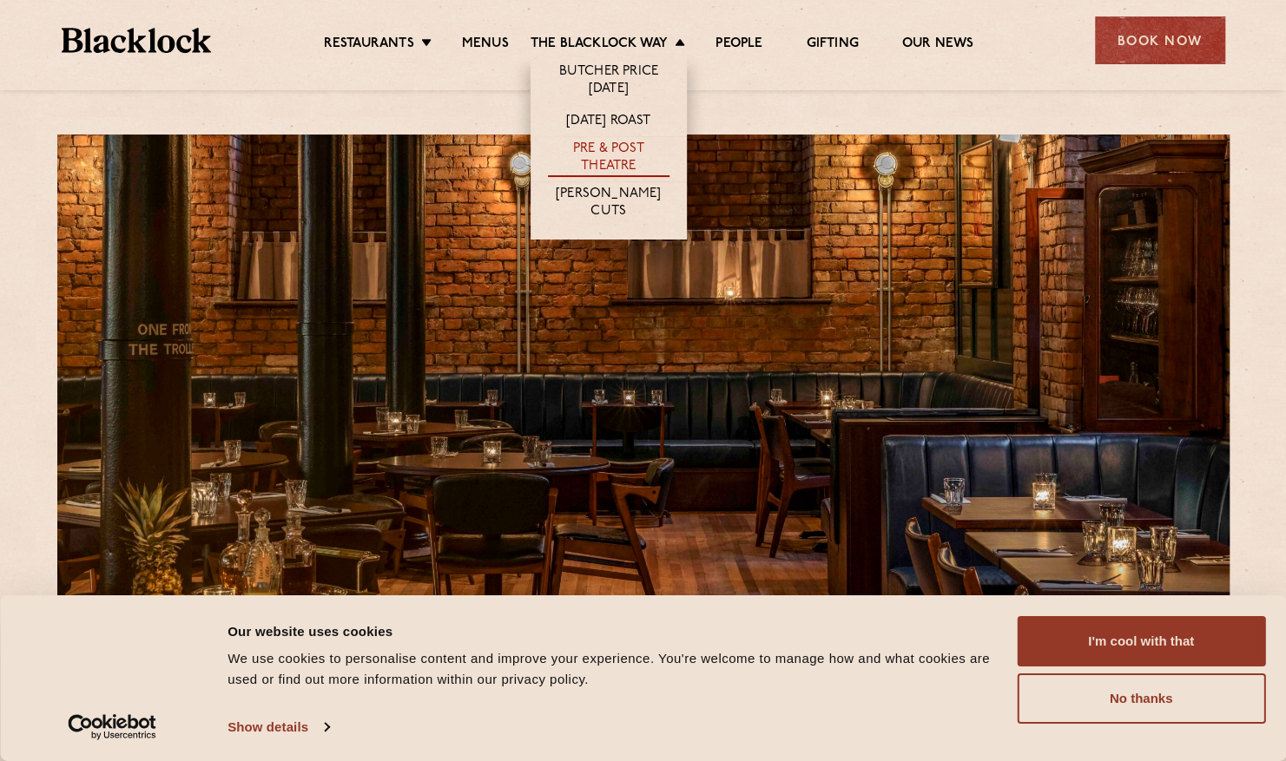  I want to click on a: Pre & Post Theatre, so click(609, 159).